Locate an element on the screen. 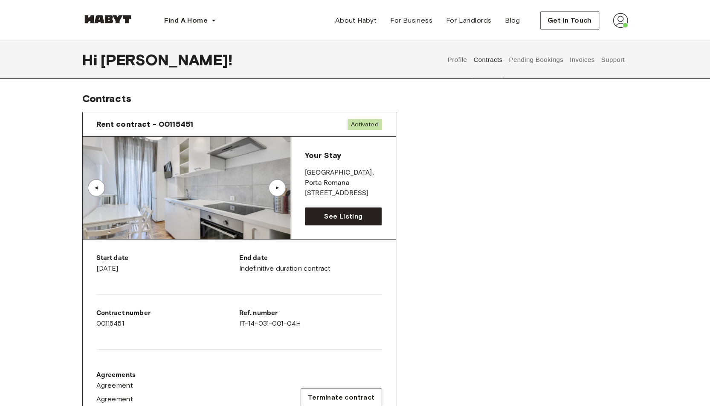  button: Profile is located at coordinates (457, 60).